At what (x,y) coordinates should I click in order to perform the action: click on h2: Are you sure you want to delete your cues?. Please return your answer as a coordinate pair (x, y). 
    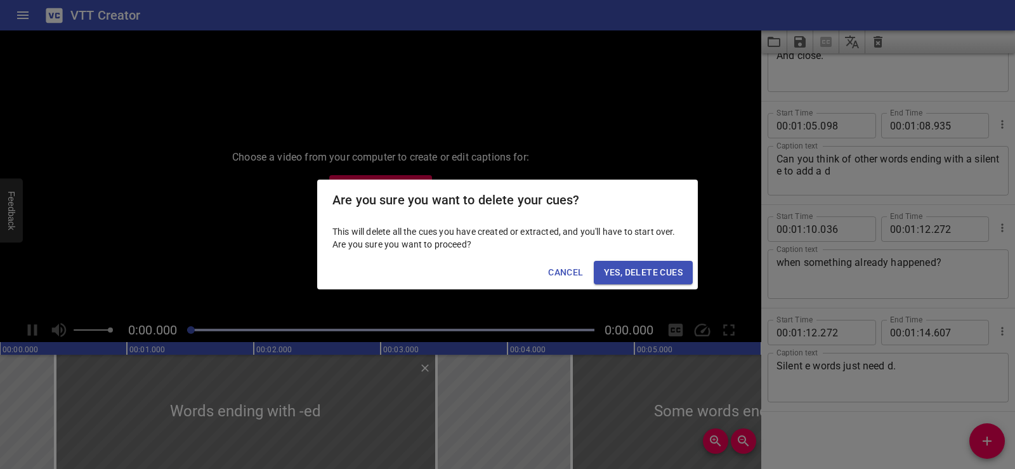
    Looking at the image, I should click on (507, 200).